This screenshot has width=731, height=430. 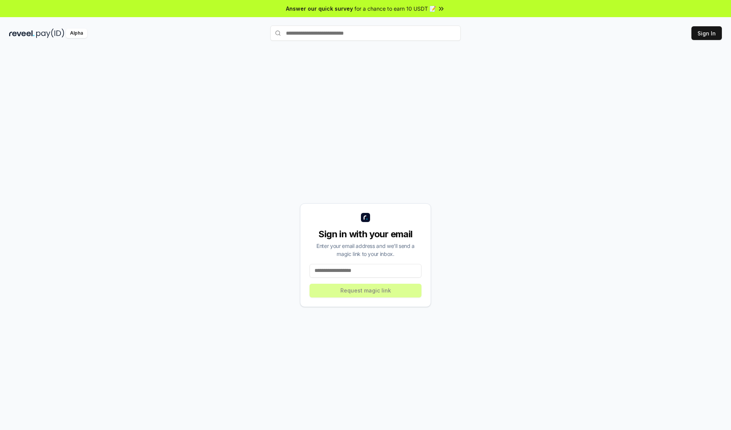 What do you see at coordinates (77, 33) in the screenshot?
I see `div: Alpha` at bounding box center [77, 33].